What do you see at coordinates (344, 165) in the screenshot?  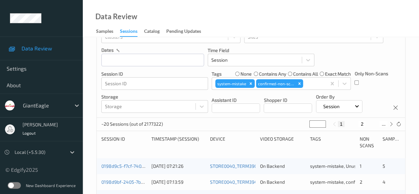 I see `span: system-mistake, Unusual activity` at bounding box center [344, 165].